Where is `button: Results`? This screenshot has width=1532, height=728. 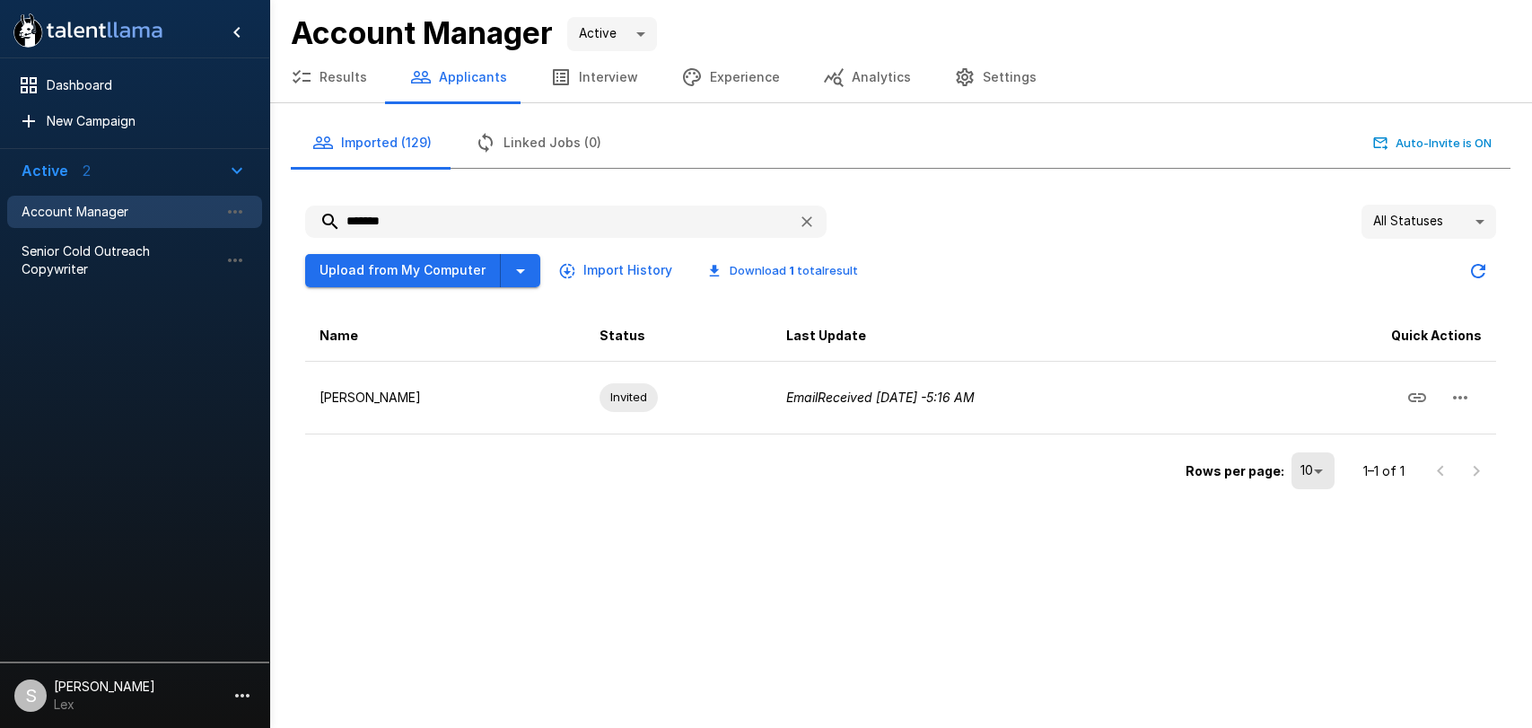 button: Results is located at coordinates (329, 77).